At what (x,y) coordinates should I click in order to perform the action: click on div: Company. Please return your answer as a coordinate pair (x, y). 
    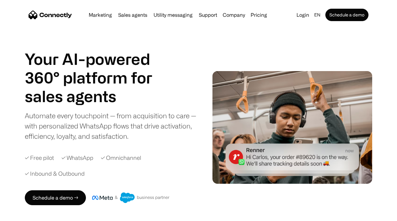
    Looking at the image, I should click on (234, 15).